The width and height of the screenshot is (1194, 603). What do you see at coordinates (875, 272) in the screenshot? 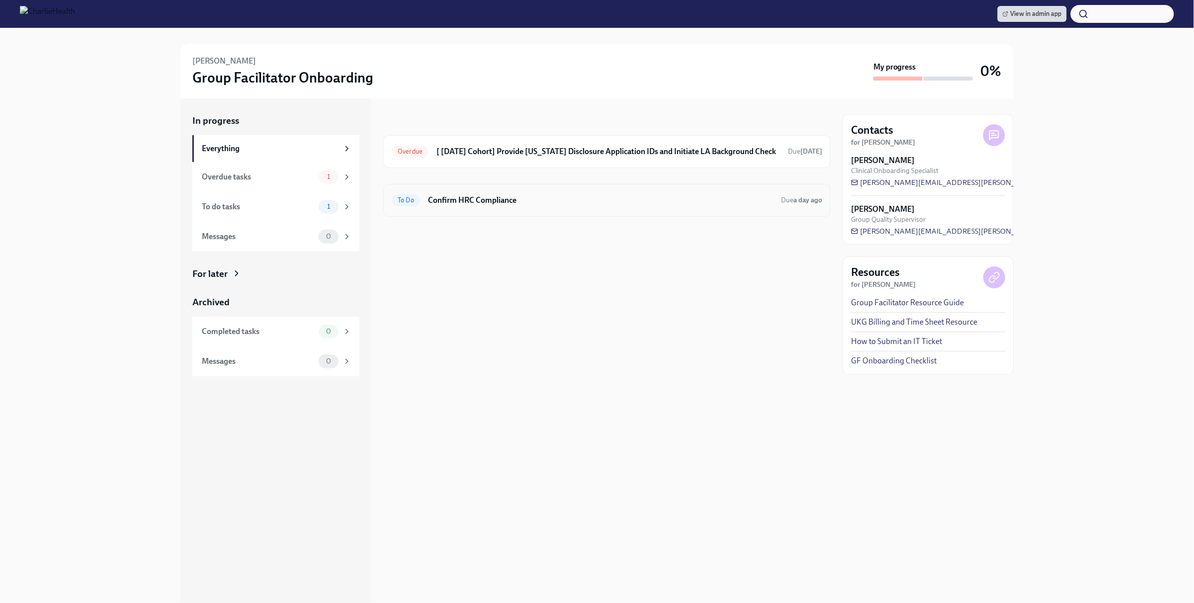
I see `h4: Resources` at bounding box center [875, 272].